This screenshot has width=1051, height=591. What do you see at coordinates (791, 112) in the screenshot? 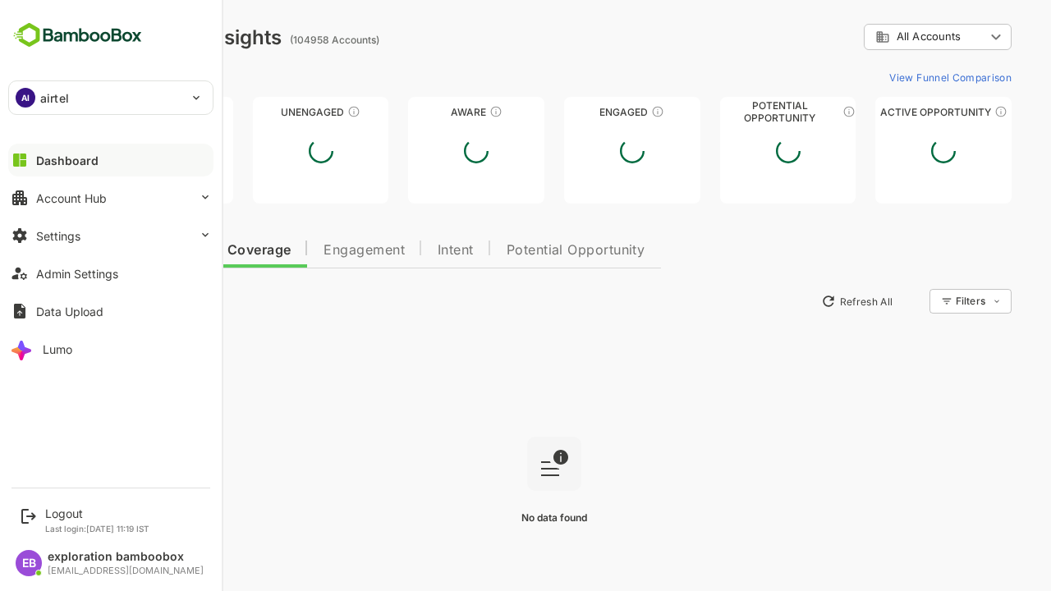
I see `div: These accounts are MQAs and can be passed on to Inside Sales` at bounding box center [791, 112].